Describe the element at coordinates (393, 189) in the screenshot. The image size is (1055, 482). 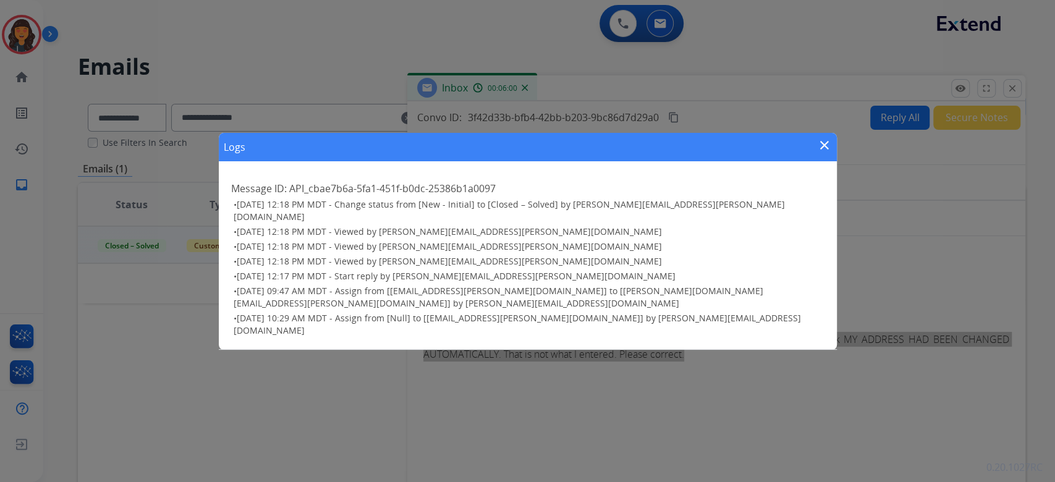
I see `span: API_cbae7b6a-5fa1-451f-b0dc-25386b1a0097` at that location.